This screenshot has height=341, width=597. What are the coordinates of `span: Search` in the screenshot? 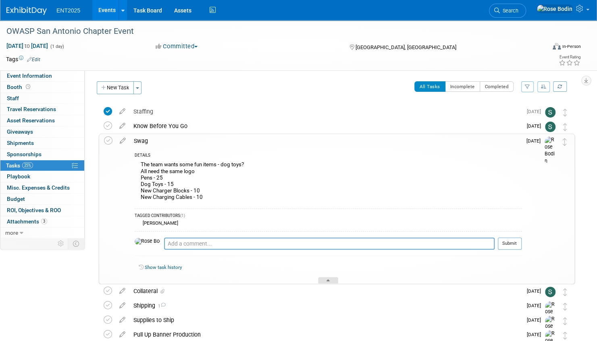 It's located at (509, 10).